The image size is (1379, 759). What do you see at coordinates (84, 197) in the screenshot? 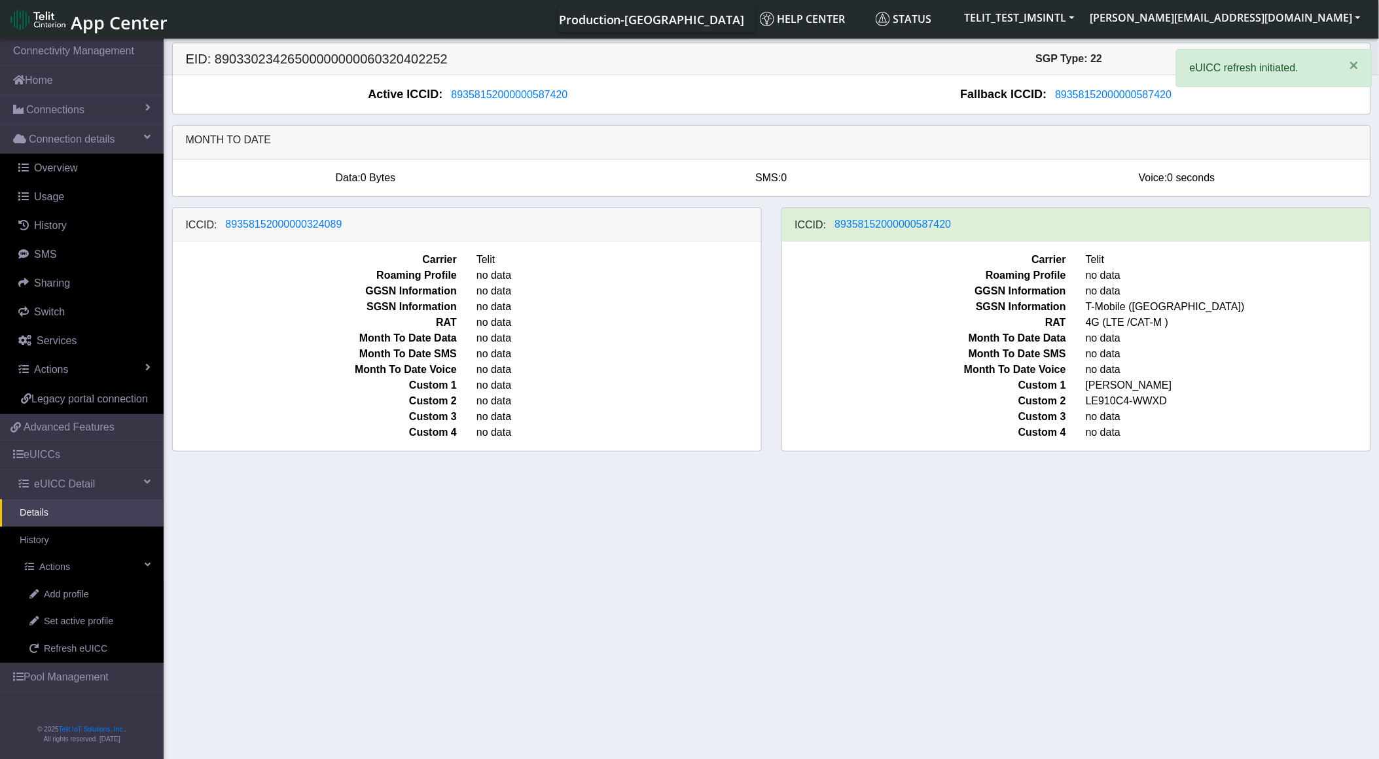
I see `a: Usage` at bounding box center [84, 197].